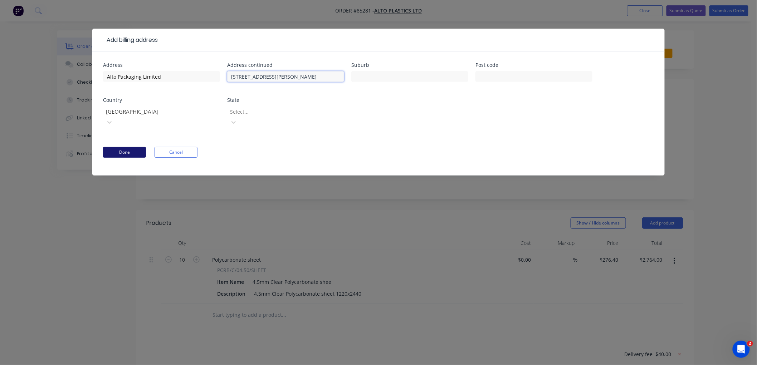 The image size is (757, 365). What do you see at coordinates (176, 152) in the screenshot?
I see `button: Cancel` at bounding box center [176, 152].